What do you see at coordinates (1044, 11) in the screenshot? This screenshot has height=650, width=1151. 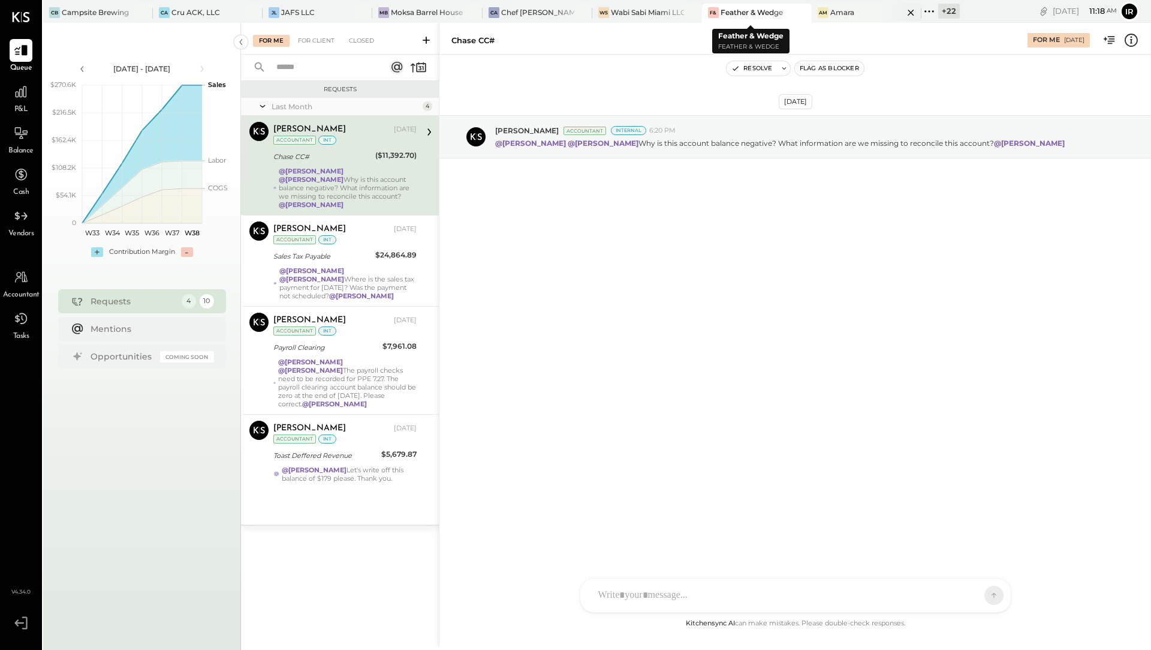 I see `div: copy link` at bounding box center [1044, 11].